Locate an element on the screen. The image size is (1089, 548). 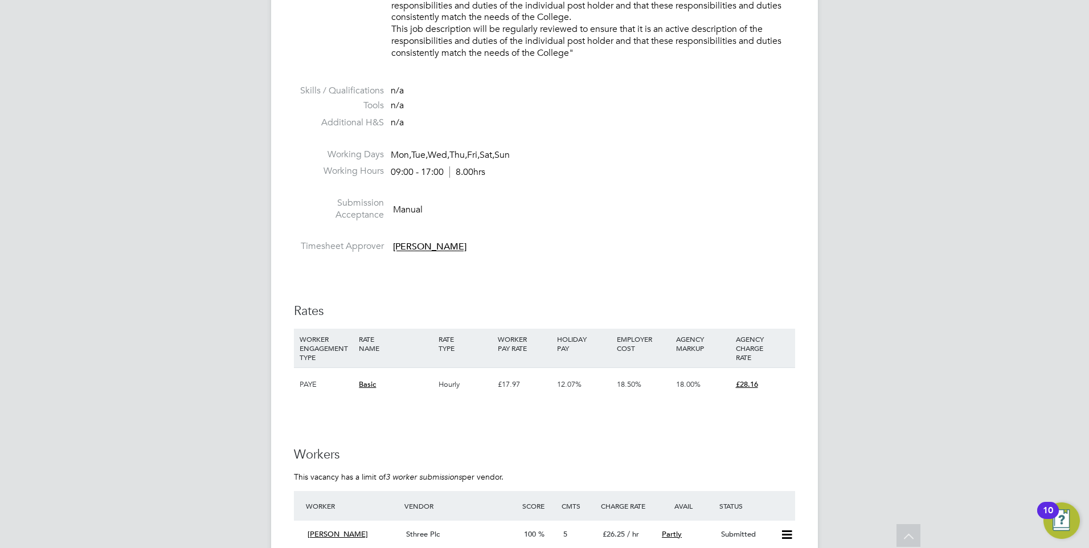
h3: Rates is located at coordinates (545, 311).